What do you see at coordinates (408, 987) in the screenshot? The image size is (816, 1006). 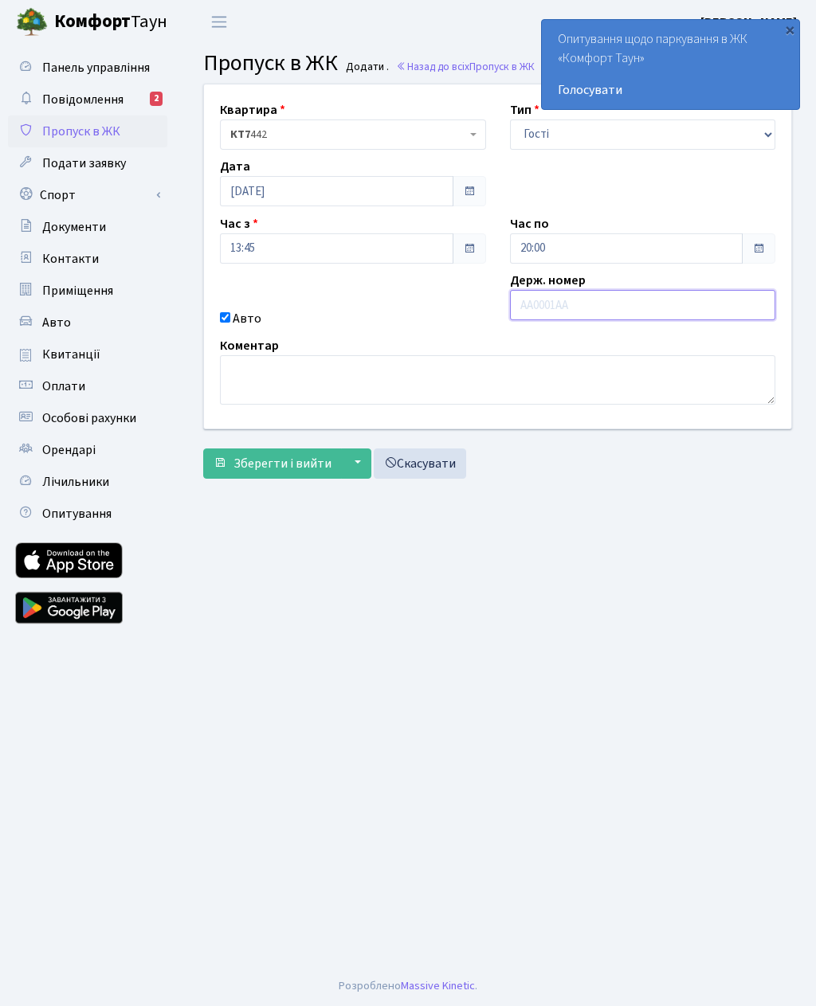 I see `div: Розроблено .` at bounding box center [408, 987].